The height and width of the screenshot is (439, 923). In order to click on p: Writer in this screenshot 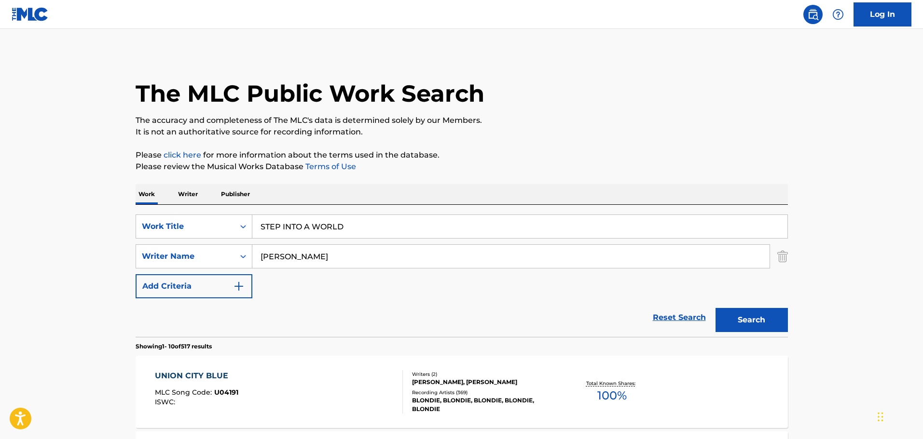, I will do `click(188, 194)`.